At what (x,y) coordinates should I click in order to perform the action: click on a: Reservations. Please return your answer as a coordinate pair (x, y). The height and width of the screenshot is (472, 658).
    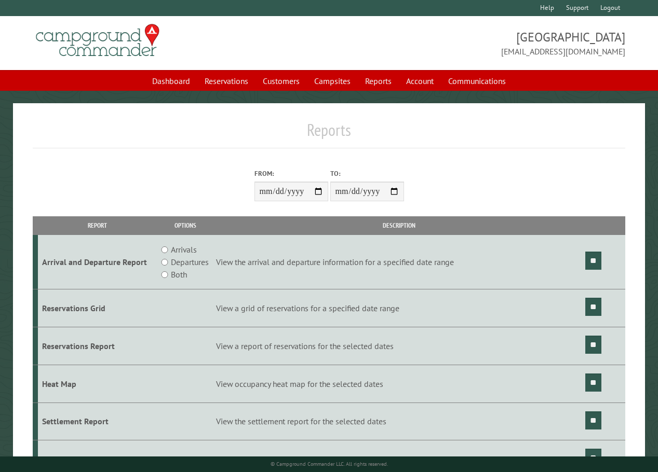
    Looking at the image, I should click on (226, 81).